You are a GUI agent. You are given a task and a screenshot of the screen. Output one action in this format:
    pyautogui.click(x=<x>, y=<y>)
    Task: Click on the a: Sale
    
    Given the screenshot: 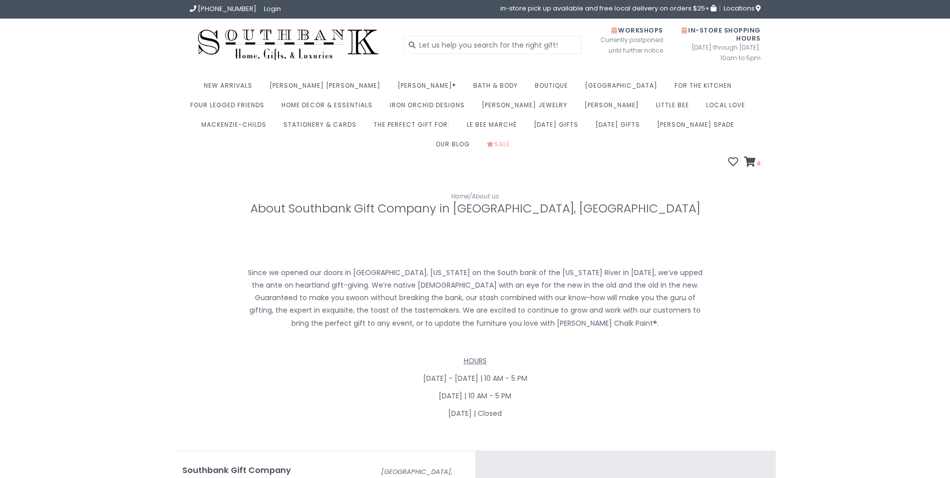 What is the action you would take?
    pyautogui.click(x=501, y=147)
    